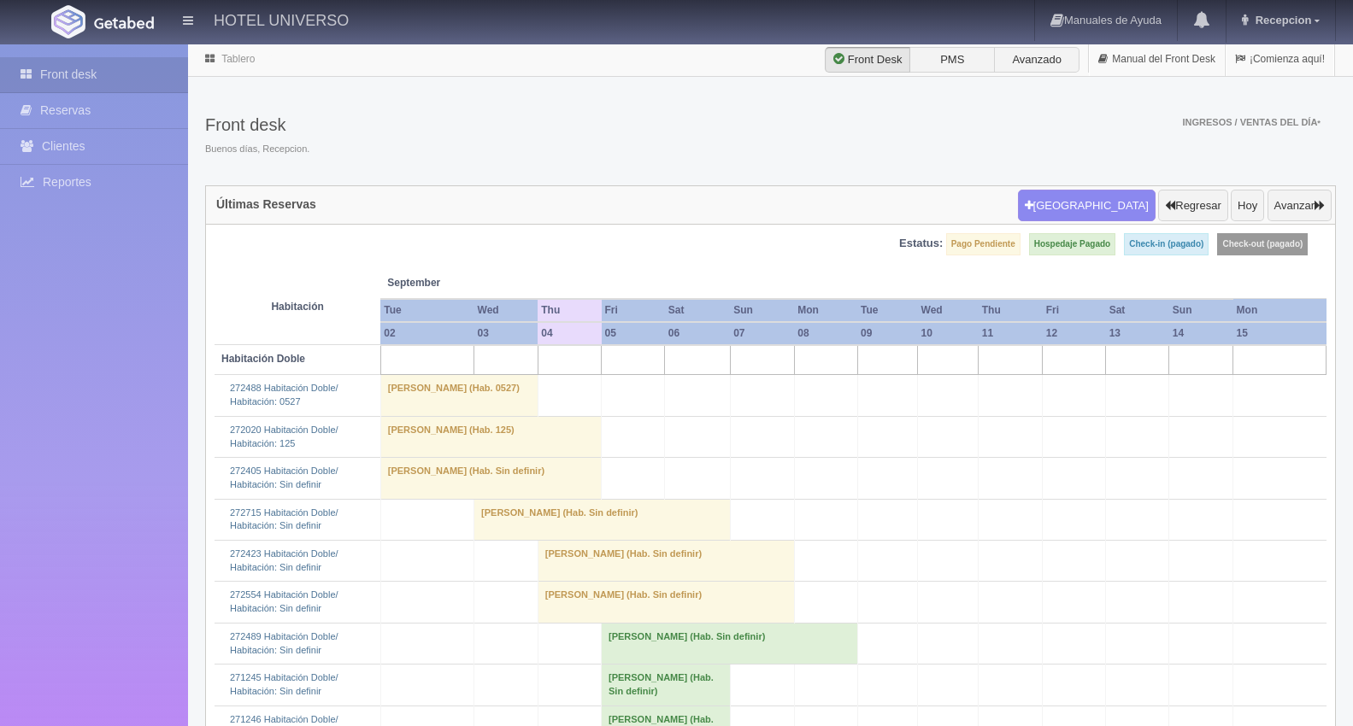  Describe the element at coordinates (284, 643) in the screenshot. I see `a: 272489 Habitación Doble/Habitación: Sin definir` at that location.